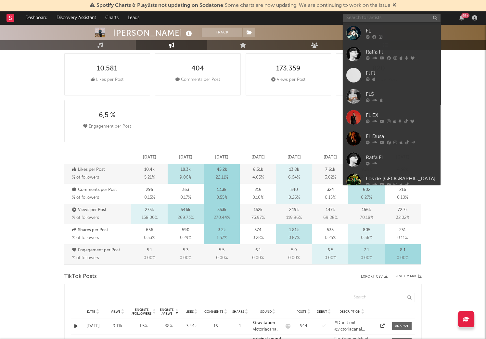 The image size is (486, 339). What do you see at coordinates (354, 326) in the screenshot?
I see `div: #Duett mit @victoriacanal #duett #newversion #2022 #ohyeah #letsgo #singer #soon #newsong` at bounding box center [354, 326].